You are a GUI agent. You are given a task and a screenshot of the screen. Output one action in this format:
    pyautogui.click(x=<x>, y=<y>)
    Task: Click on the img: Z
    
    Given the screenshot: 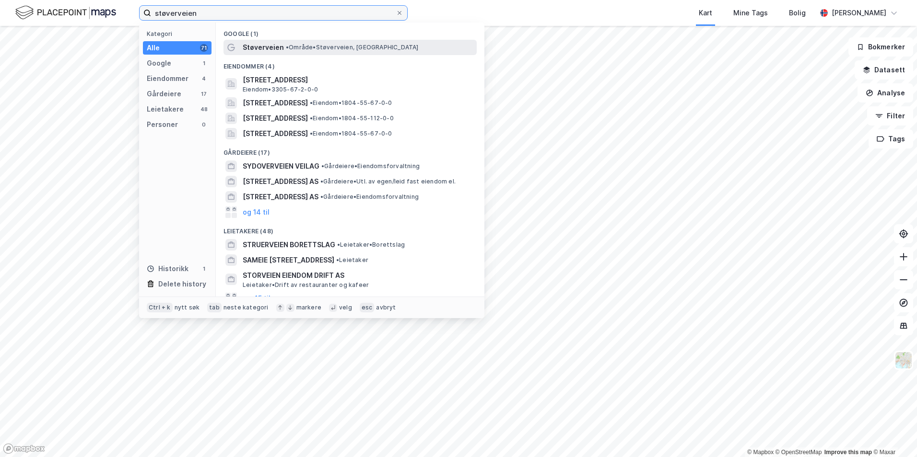 What is the action you would take?
    pyautogui.click(x=903, y=361)
    